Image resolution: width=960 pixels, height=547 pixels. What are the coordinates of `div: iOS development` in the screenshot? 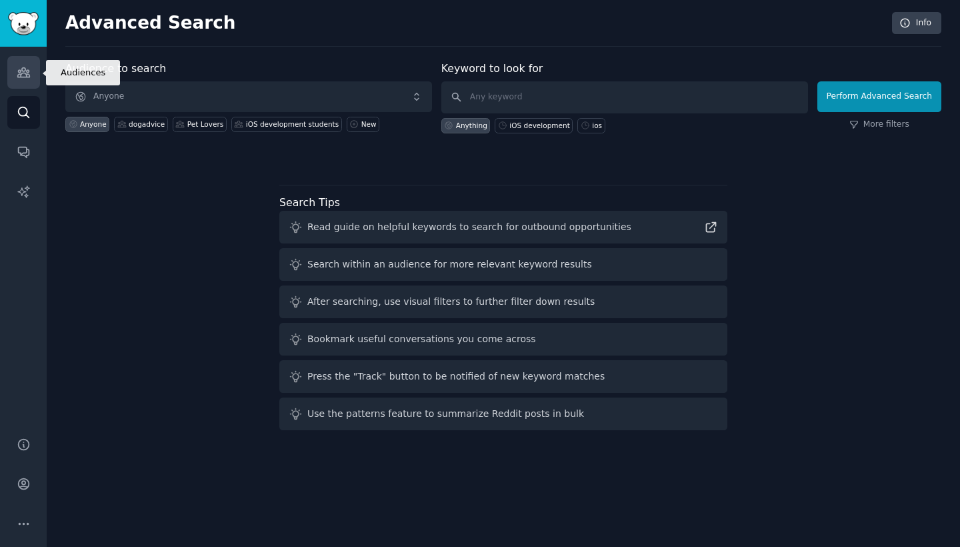 It's located at (540, 125).